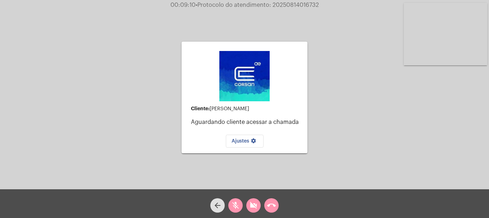 This screenshot has width=489, height=218. What do you see at coordinates (217, 206) in the screenshot?
I see `mat-icon: arrow_back` at bounding box center [217, 206].